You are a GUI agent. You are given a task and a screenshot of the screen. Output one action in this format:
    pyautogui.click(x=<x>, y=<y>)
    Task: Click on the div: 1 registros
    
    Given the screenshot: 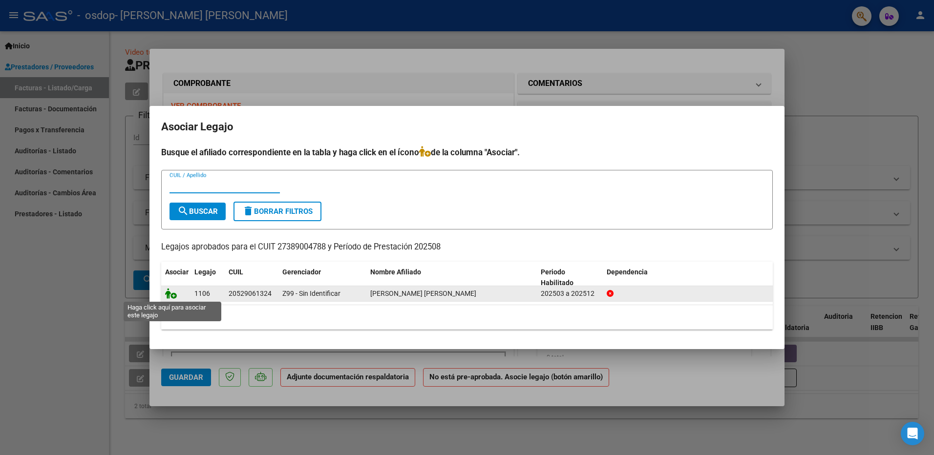 What is the action you would take?
    pyautogui.click(x=467, y=318)
    